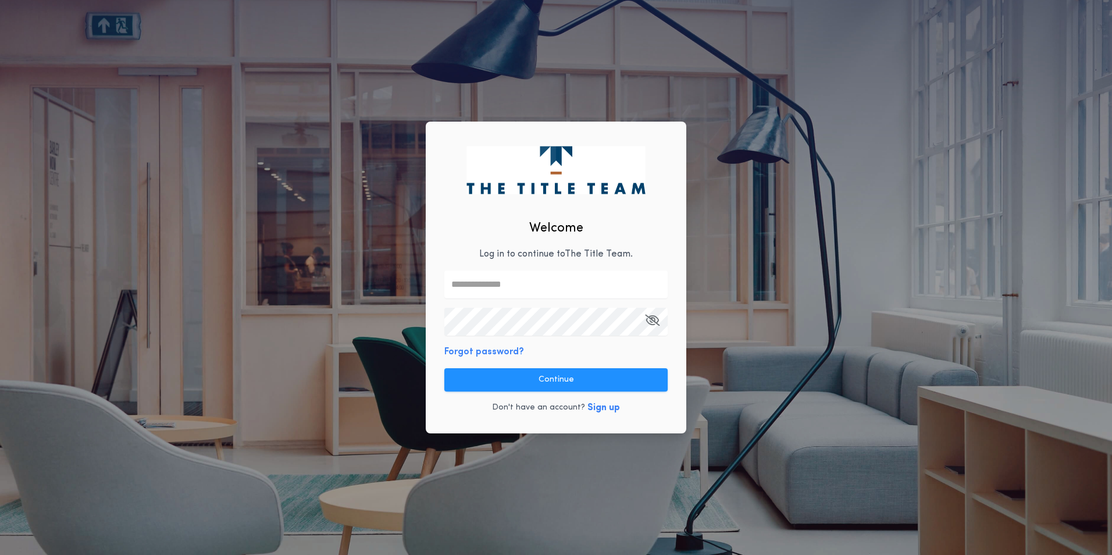 This screenshot has height=555, width=1112. What do you see at coordinates (538, 408) in the screenshot?
I see `p: Don't have an account?` at bounding box center [538, 408].